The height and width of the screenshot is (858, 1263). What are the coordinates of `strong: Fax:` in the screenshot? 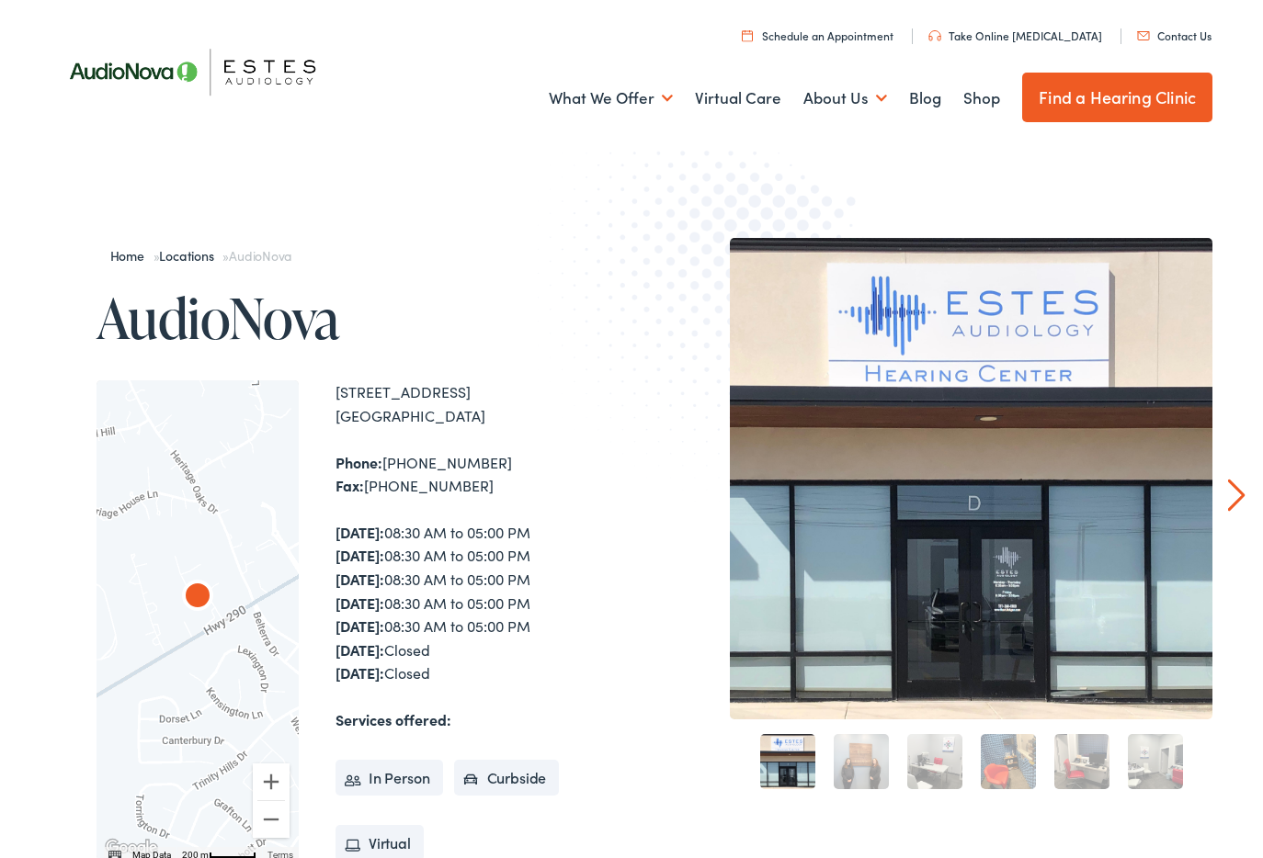 It's located at (349, 485).